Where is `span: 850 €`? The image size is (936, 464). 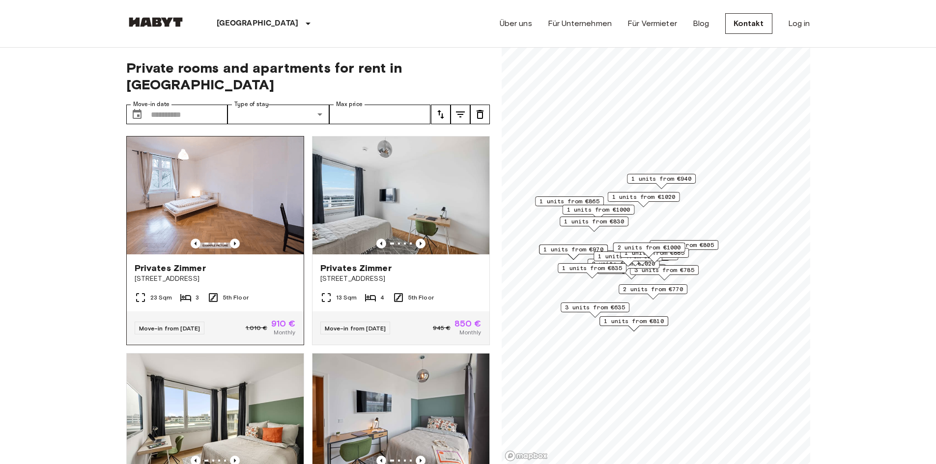 span: 850 € is located at coordinates (468, 324).